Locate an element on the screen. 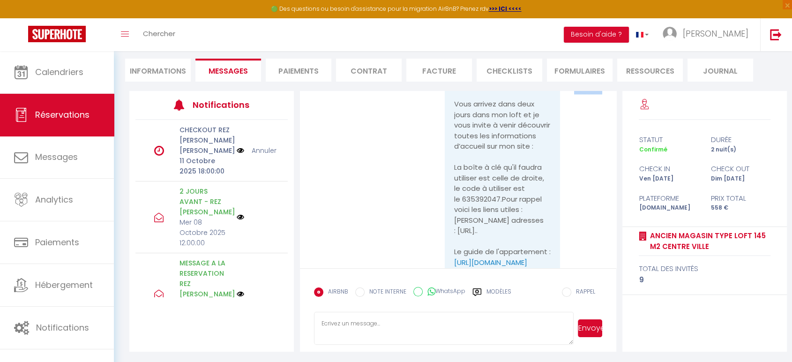 This screenshot has width=792, height=362. span: Réservations is located at coordinates (62, 114).